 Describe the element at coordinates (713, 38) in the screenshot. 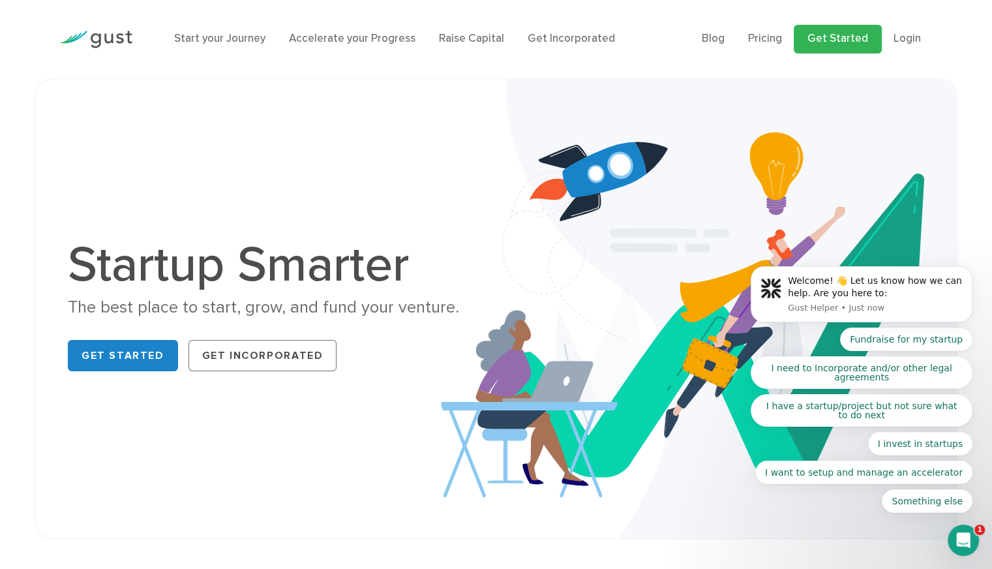

I see `a: Blog` at that location.